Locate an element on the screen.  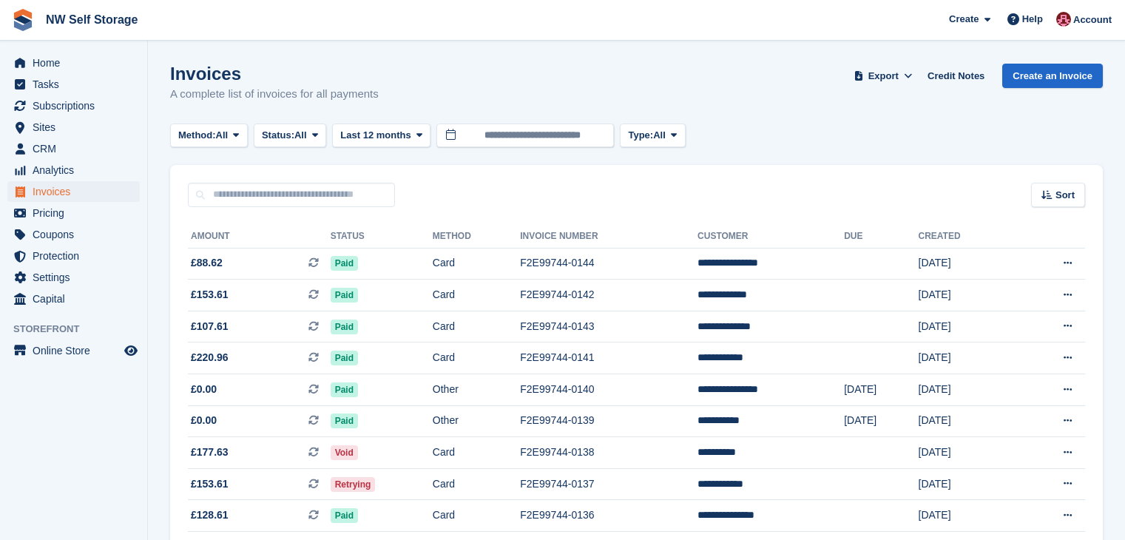
td: F2E99744-0143 is located at coordinates (609, 326).